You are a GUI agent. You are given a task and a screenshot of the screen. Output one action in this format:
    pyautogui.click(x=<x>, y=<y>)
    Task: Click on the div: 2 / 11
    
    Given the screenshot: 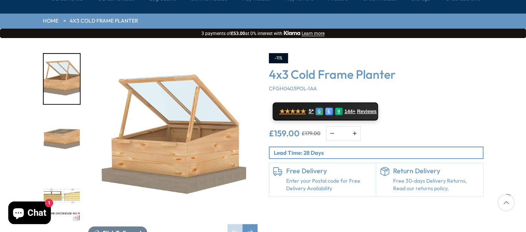 What is the action you would take?
    pyautogui.click(x=62, y=138)
    